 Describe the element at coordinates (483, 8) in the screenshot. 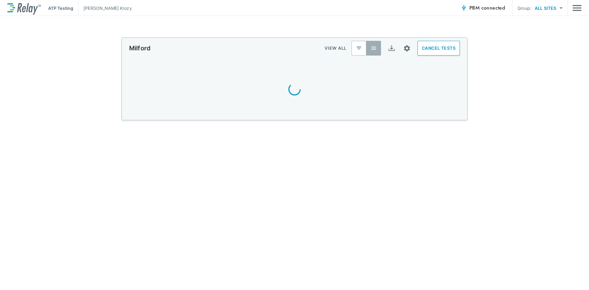

I see `button: PBM connected` at that location.